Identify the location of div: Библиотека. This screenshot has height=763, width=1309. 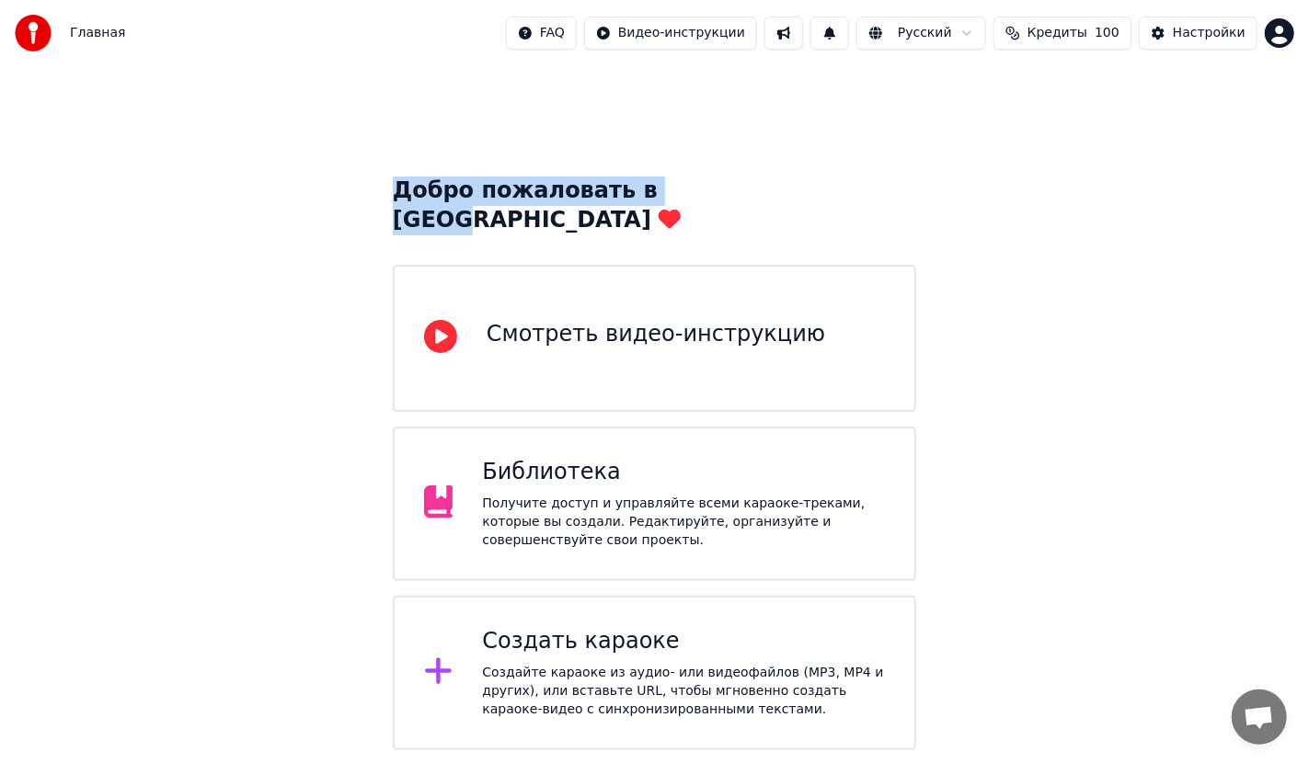
(683, 473).